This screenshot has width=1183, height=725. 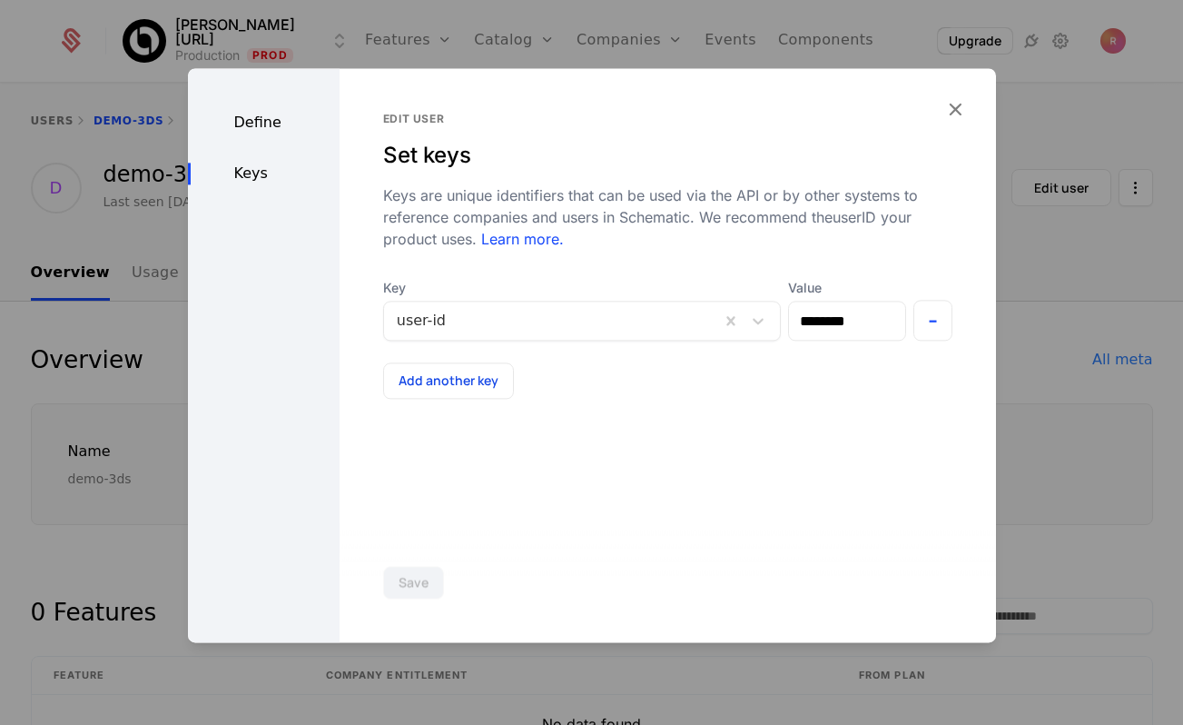 I want to click on a: Learn more., so click(x=520, y=239).